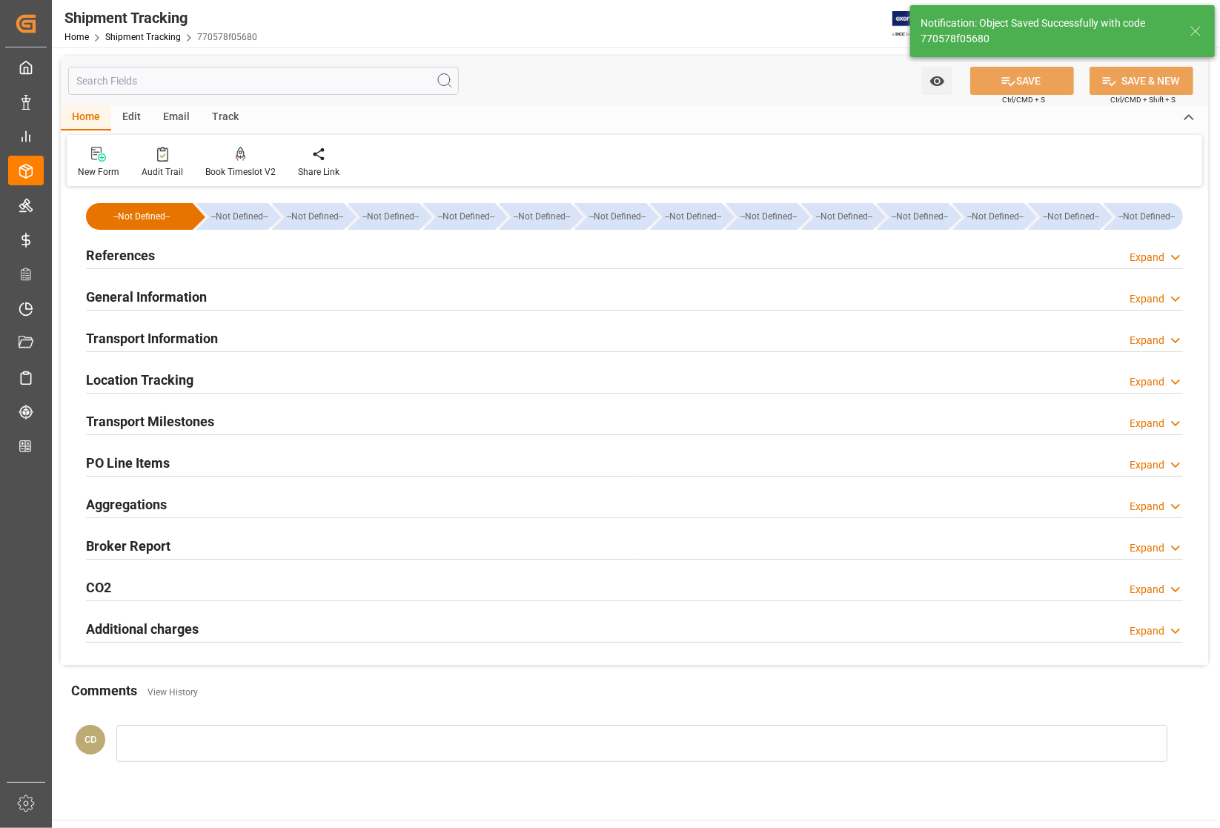 This screenshot has height=828, width=1220. I want to click on h2: Transport Information, so click(152, 338).